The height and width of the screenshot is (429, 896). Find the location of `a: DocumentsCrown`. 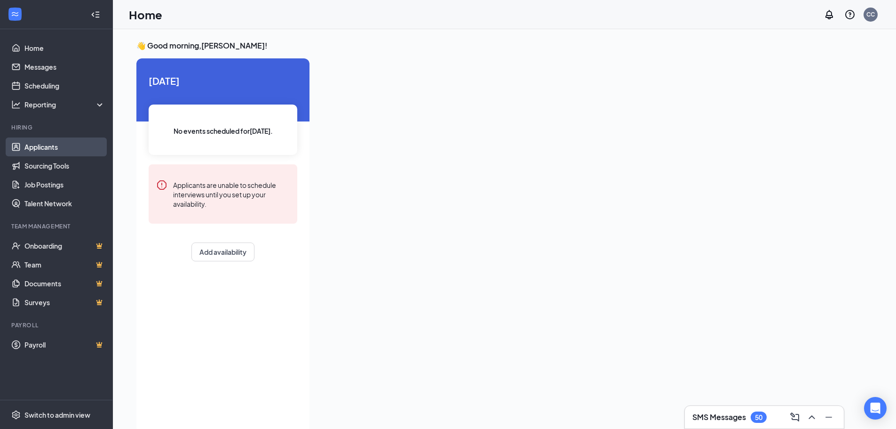

a: DocumentsCrown is located at coordinates (64, 283).